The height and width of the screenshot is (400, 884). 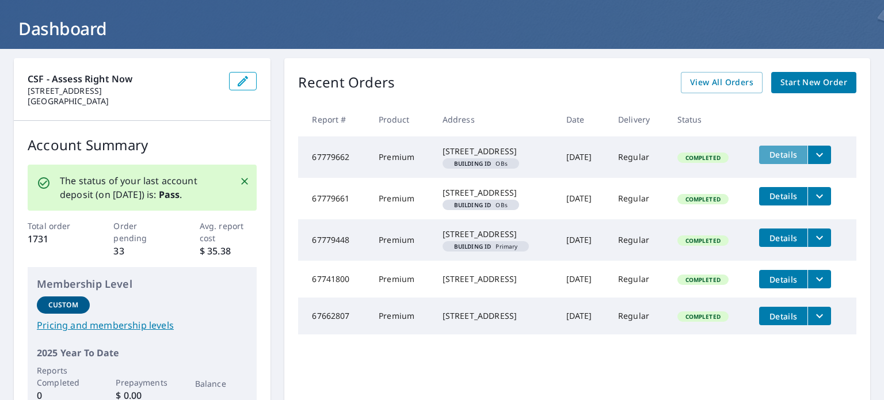 What do you see at coordinates (334, 199) in the screenshot?
I see `td: 67779661` at bounding box center [334, 199].